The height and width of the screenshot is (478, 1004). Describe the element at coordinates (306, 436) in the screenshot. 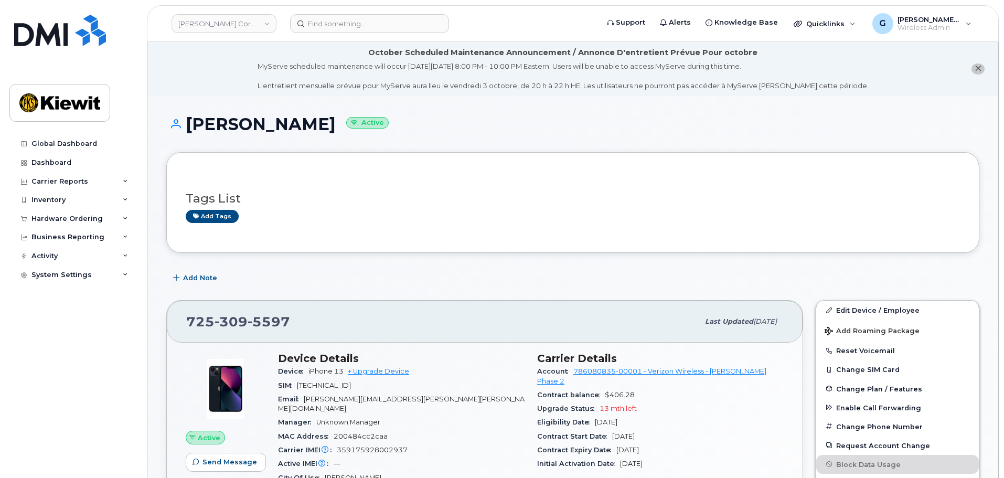

I see `span: MAC Address` at that location.